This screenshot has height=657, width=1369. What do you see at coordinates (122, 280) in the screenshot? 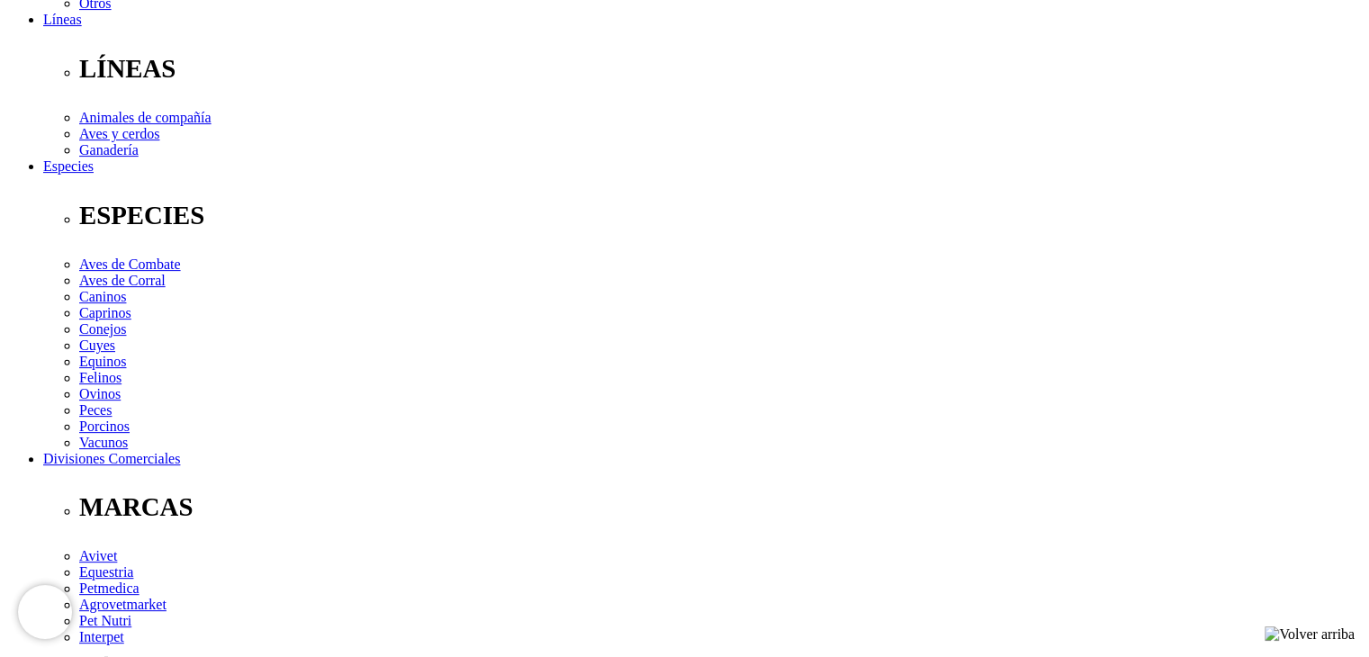
I see `a: Aves de Corral` at bounding box center [122, 280].